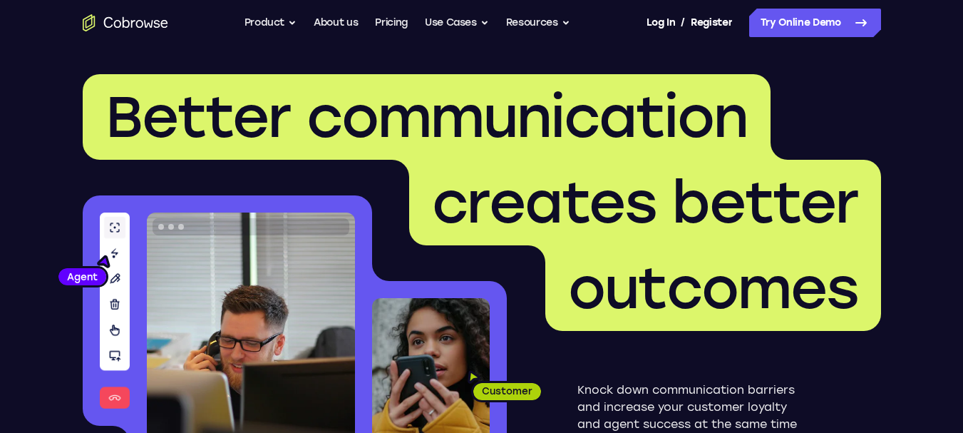 The width and height of the screenshot is (963, 433). Describe the element at coordinates (711, 23) in the screenshot. I see `a: Register` at that location.